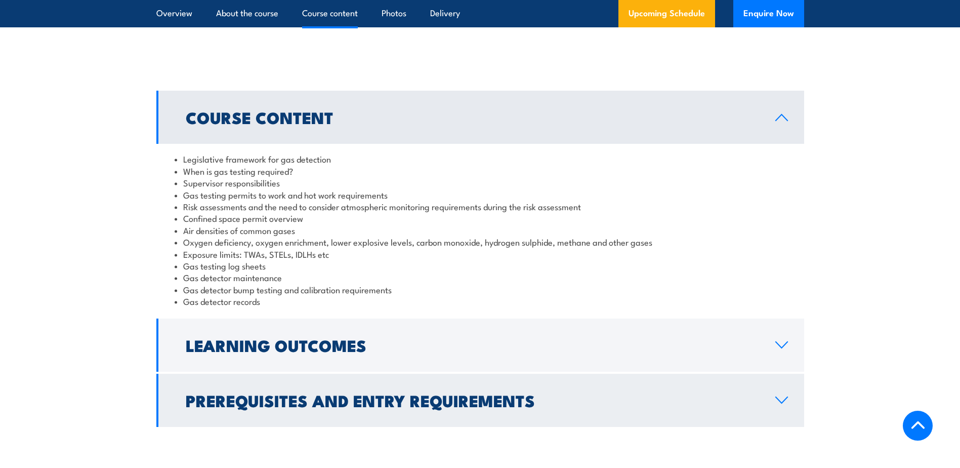 Image resolution: width=960 pixels, height=468 pixels. What do you see at coordinates (480, 265) in the screenshot?
I see `li: Gas testing log sheets` at bounding box center [480, 265].